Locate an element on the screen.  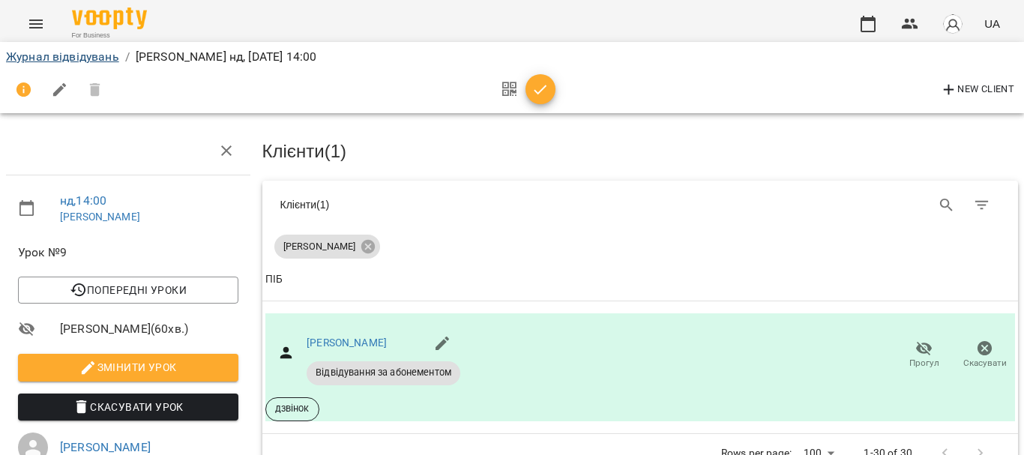
img: Voopty Logo is located at coordinates (109, 18).